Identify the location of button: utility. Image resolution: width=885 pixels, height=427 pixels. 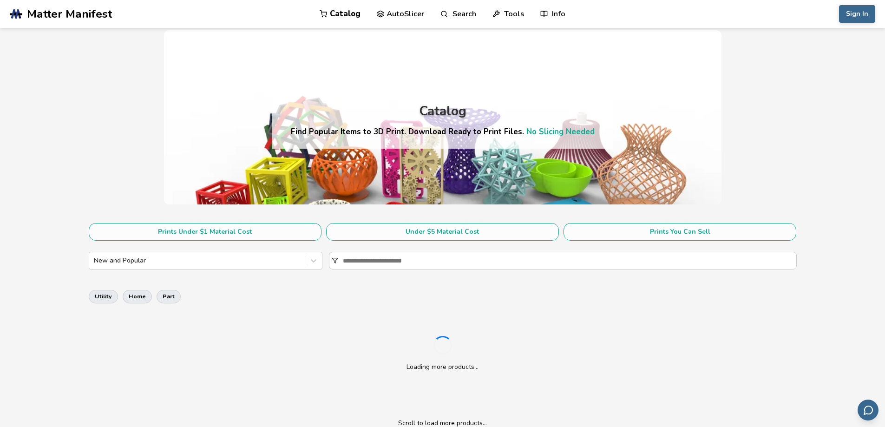
(103, 296).